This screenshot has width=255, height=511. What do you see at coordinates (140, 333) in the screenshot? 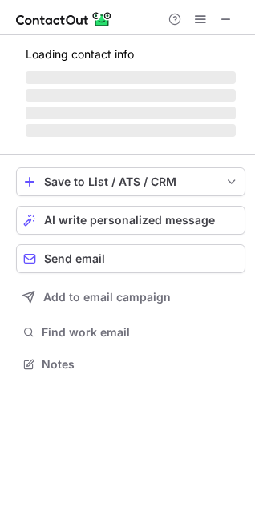
I see `span: Find work email` at bounding box center [140, 333].